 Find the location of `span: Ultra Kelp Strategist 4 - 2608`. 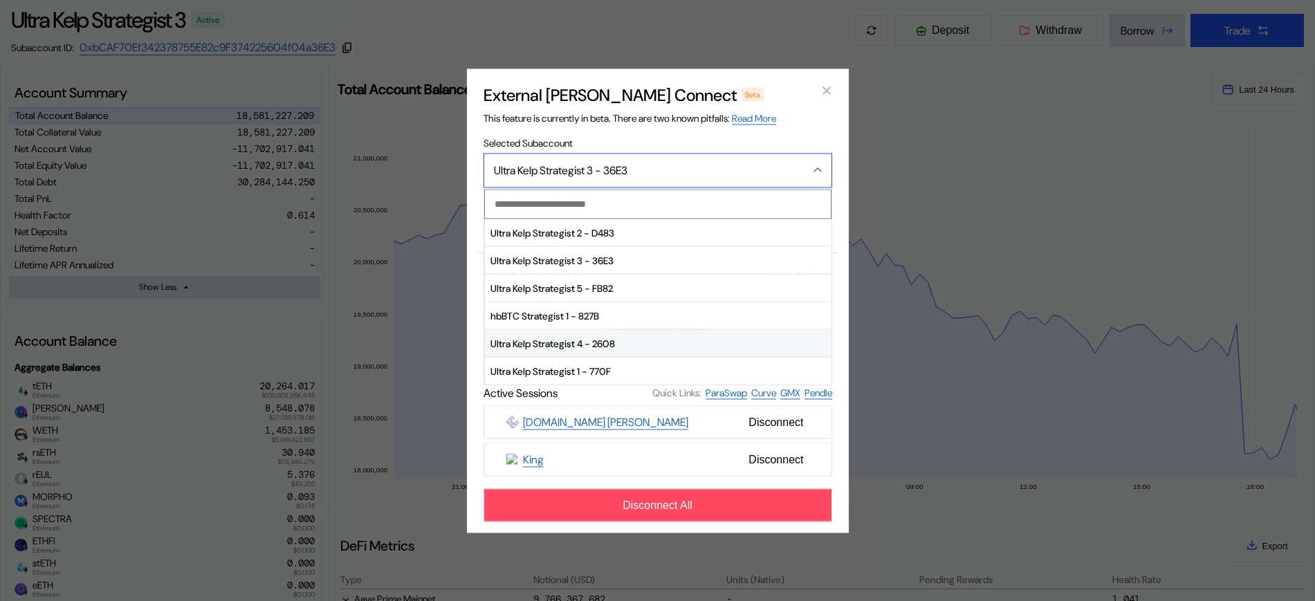

span: Ultra Kelp Strategist 4 - 2608 is located at coordinates (658, 344).